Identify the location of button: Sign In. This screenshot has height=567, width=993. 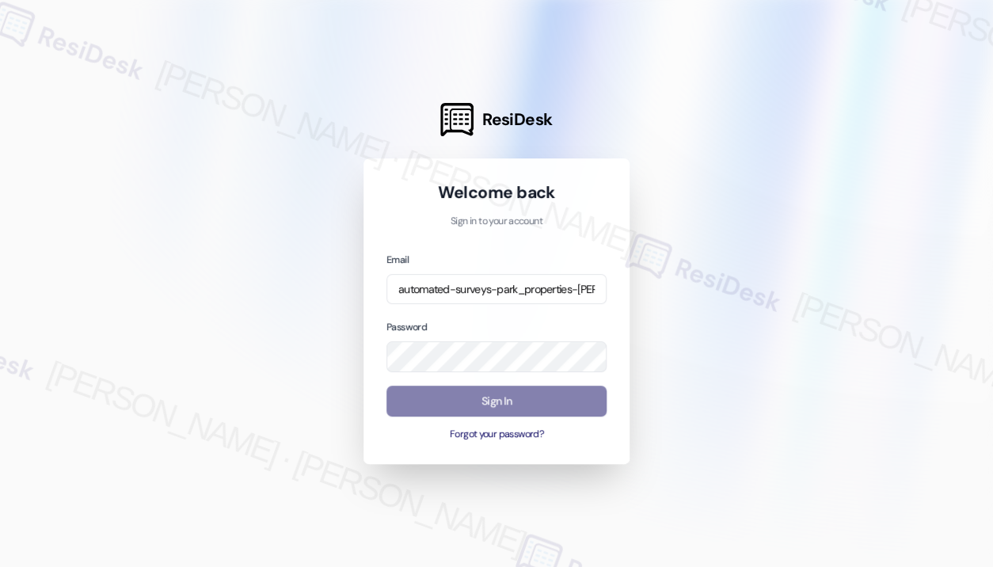
(496, 400).